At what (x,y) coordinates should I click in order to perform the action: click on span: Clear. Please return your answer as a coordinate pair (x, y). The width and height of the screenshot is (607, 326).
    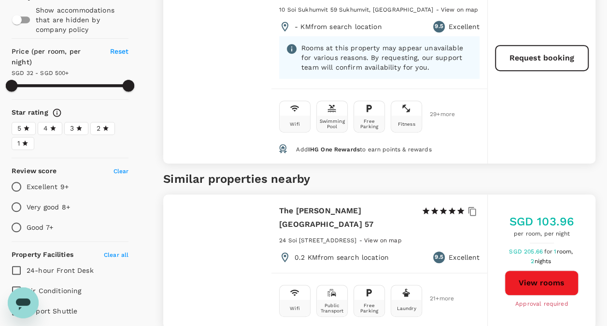
    Looking at the image, I should click on (121, 171).